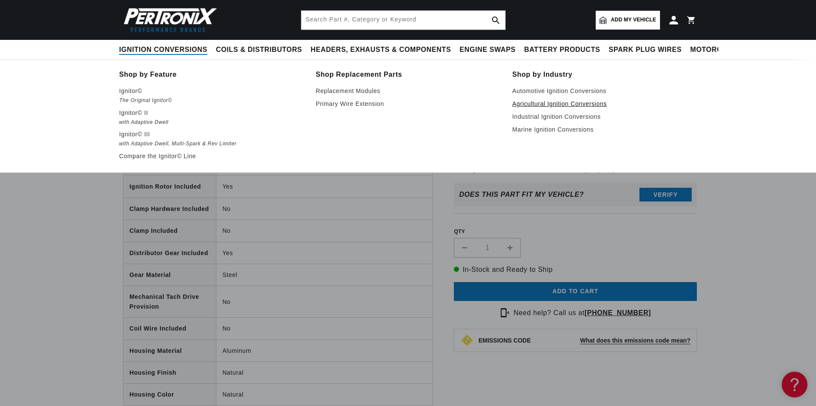  I want to click on span: Motorcycle, so click(716, 50).